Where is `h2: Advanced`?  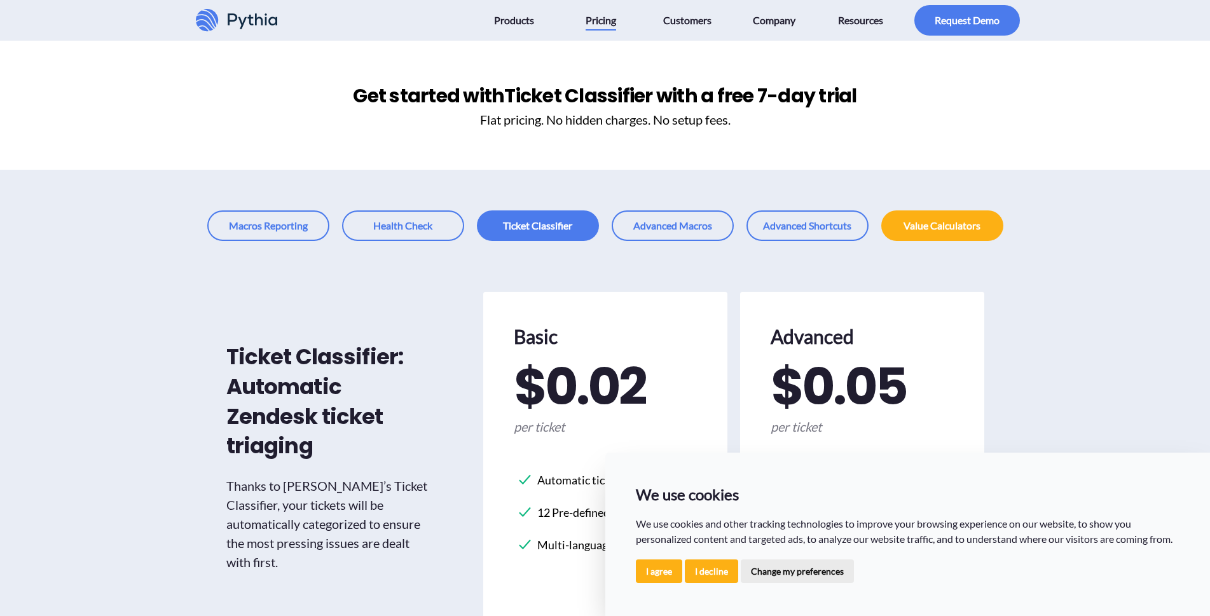 h2: Advanced is located at coordinates (862, 336).